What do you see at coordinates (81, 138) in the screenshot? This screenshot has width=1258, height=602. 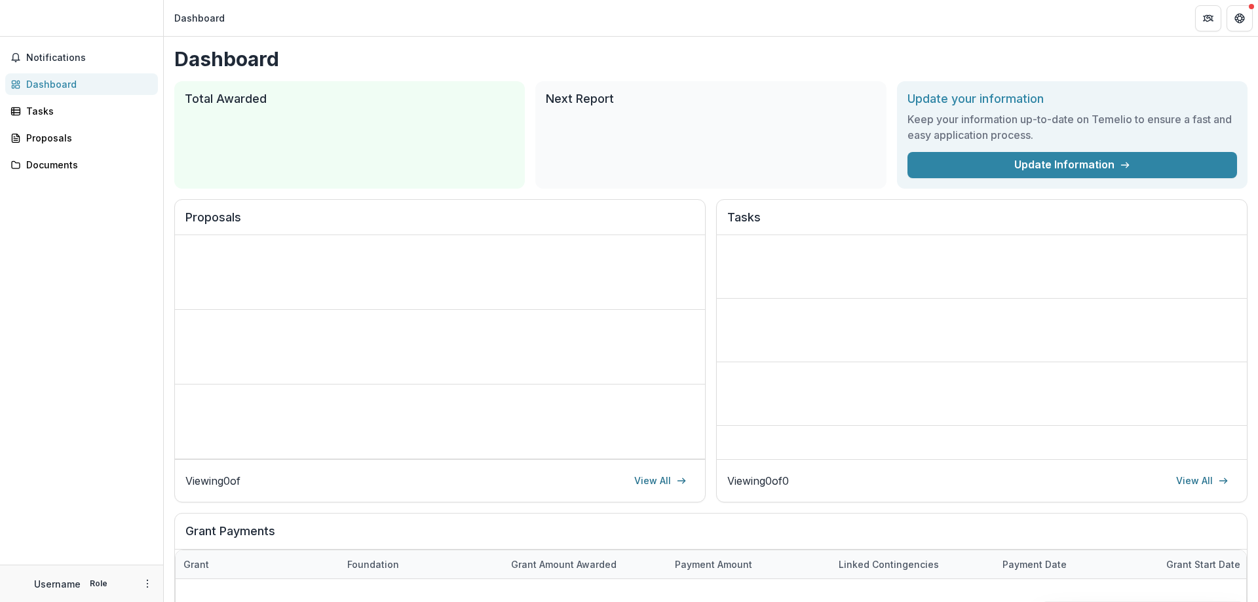 I see `a: Proposals` at bounding box center [81, 138].